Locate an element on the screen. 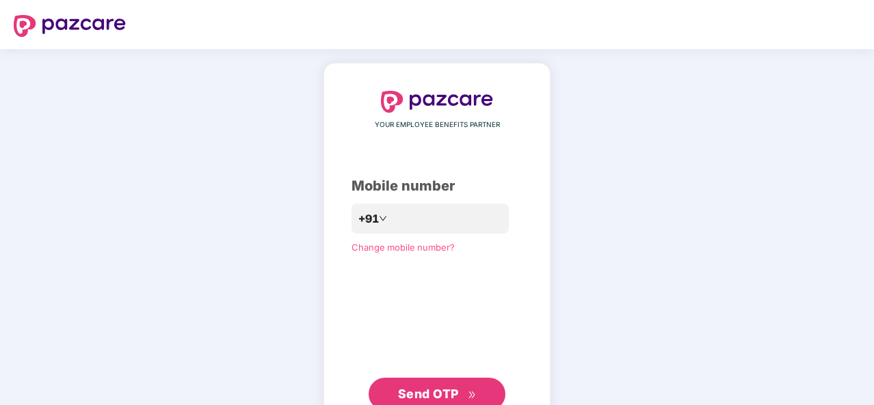  span: +91 is located at coordinates (368, 219).